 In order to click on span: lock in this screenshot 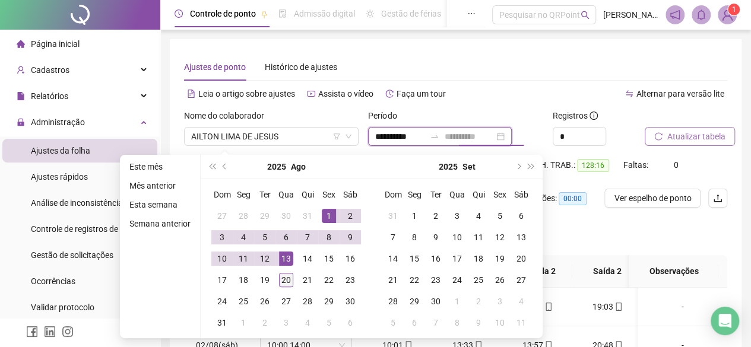, I will do `click(21, 122)`.